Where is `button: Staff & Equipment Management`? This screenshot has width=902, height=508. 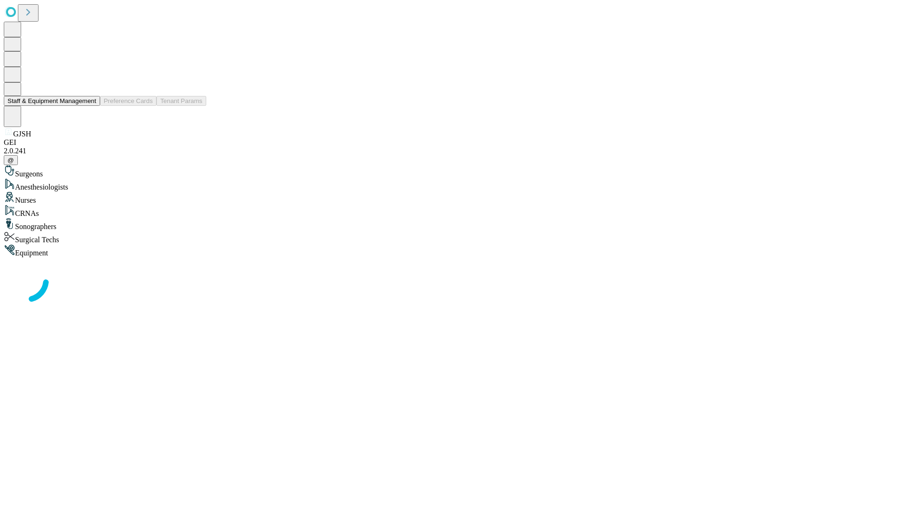 button: Staff & Equipment Management is located at coordinates (52, 101).